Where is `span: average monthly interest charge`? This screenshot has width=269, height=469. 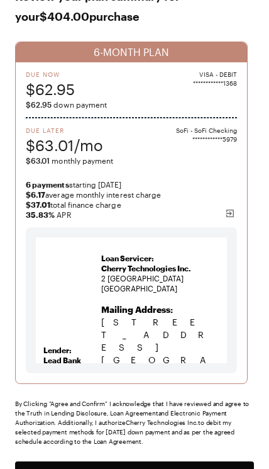
span: average monthly interest charge is located at coordinates (131, 194).